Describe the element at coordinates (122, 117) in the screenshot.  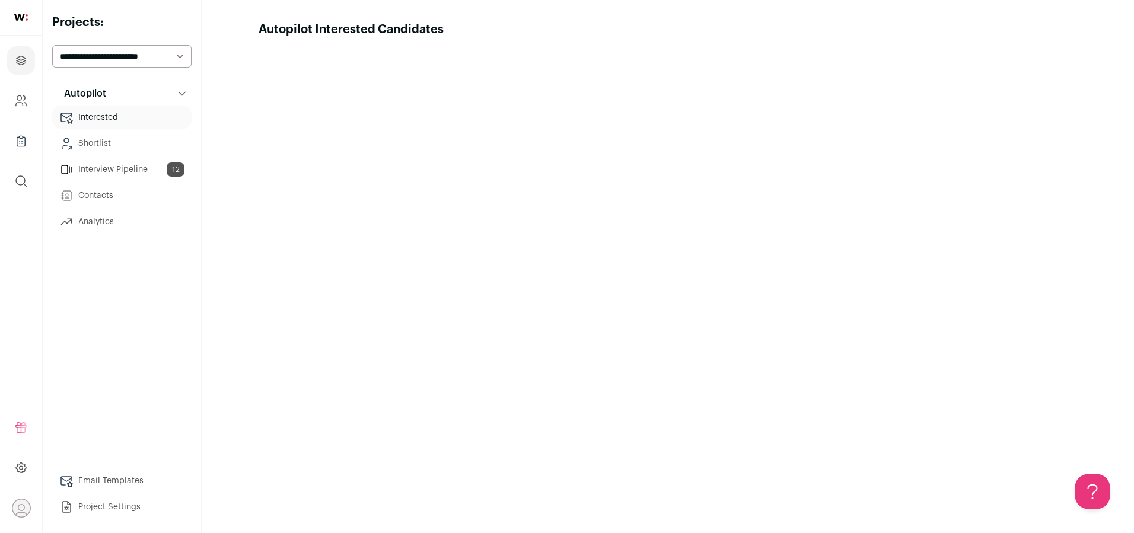
I see `a: Interested` at that location.